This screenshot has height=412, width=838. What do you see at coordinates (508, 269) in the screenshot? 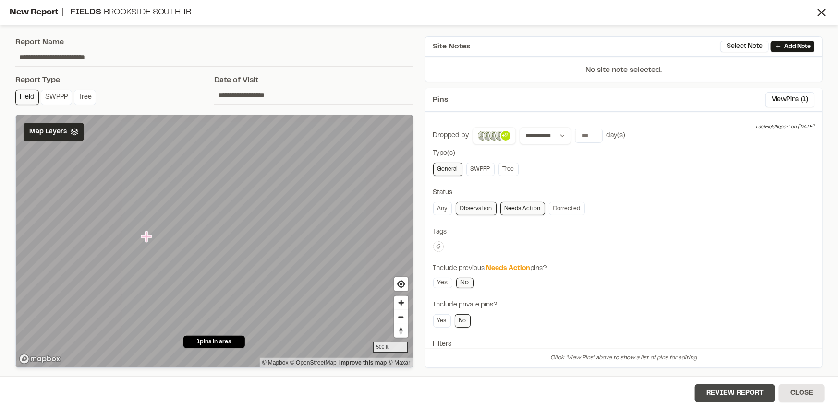
I see `span: Needs Action` at bounding box center [508, 269].